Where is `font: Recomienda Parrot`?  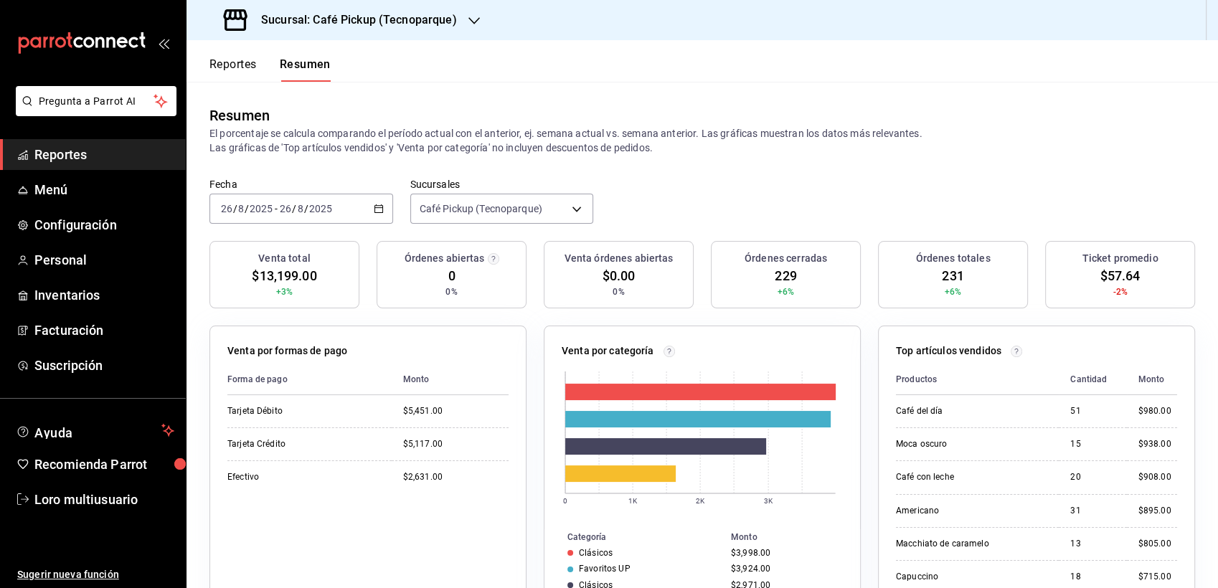
font: Recomienda Parrot is located at coordinates (90, 464).